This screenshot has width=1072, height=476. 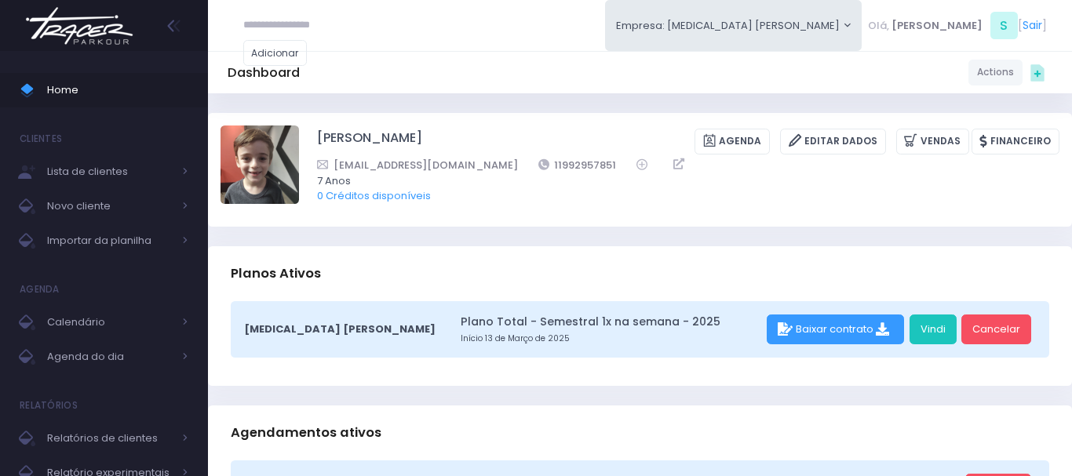 What do you see at coordinates (1015, 141) in the screenshot?
I see `a: Financeiro` at bounding box center [1015, 141].